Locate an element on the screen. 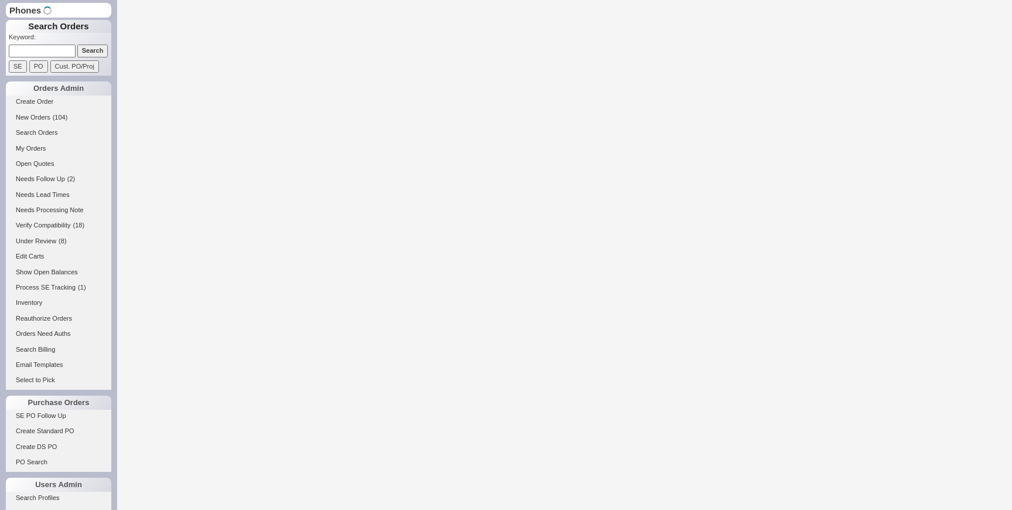  span: Verify Compatibility is located at coordinates (43, 225).